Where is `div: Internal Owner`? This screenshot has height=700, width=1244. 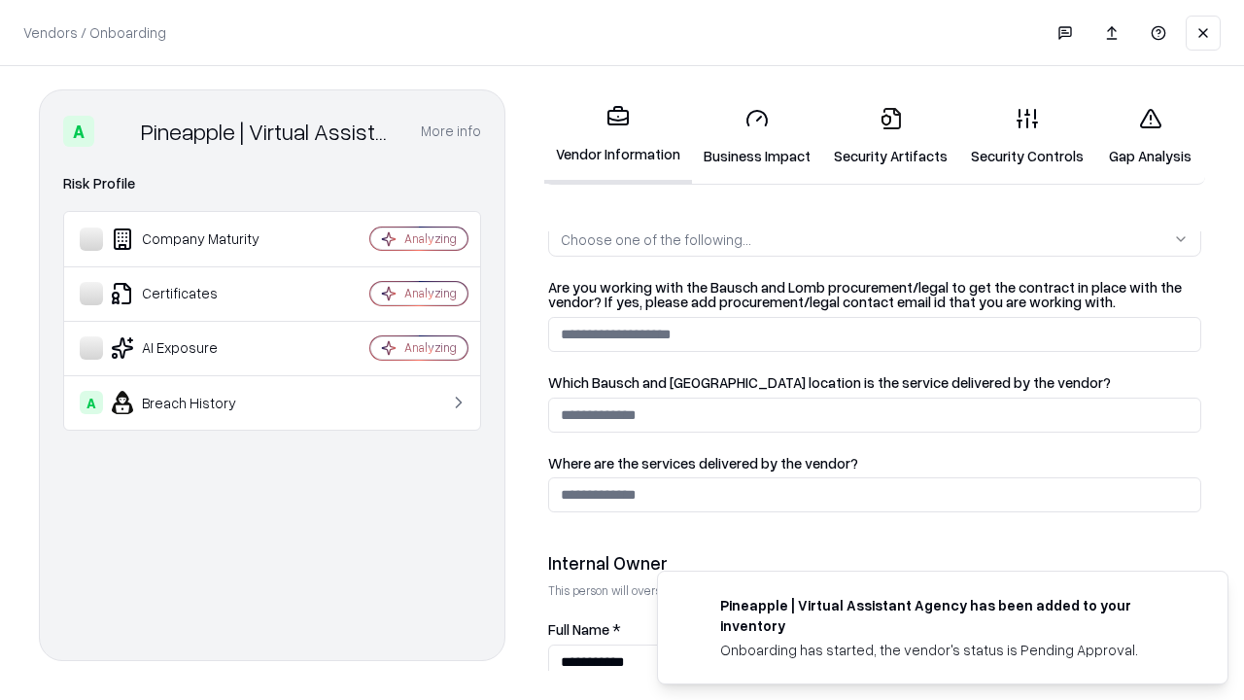
div: Internal Owner is located at coordinates (875, 563).